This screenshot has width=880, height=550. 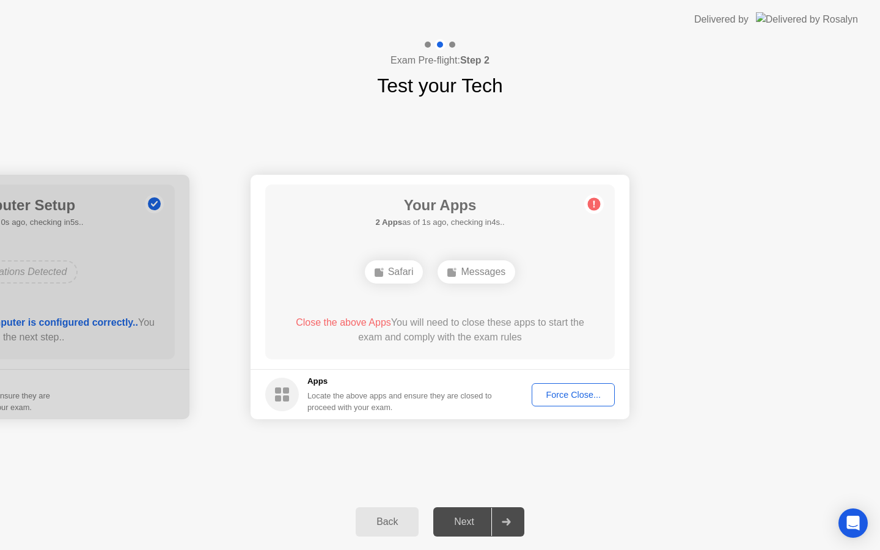 What do you see at coordinates (389, 222) in the screenshot?
I see `b: 2 Apps` at bounding box center [389, 222].